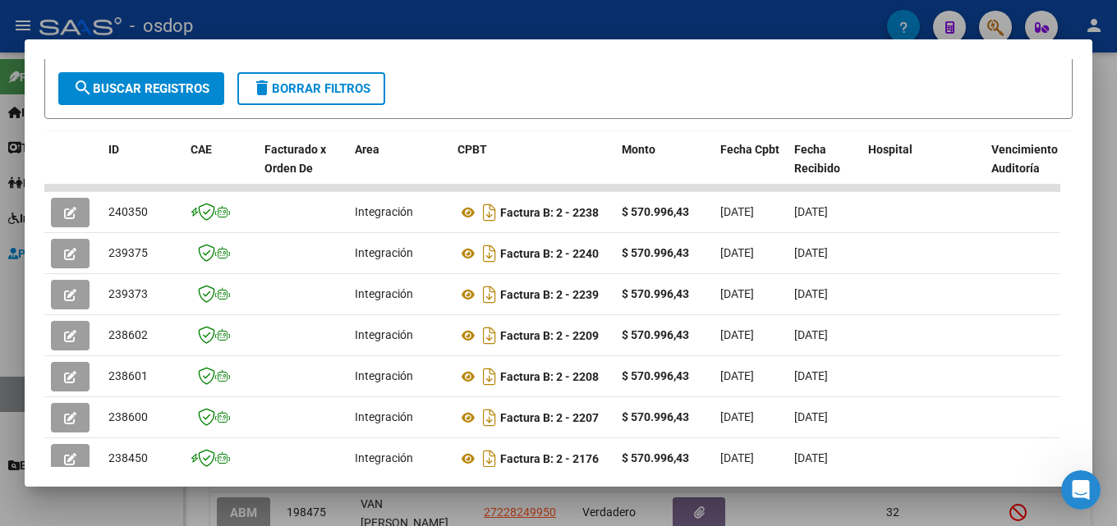 The image size is (1117, 526). I want to click on span: 239375, so click(128, 253).